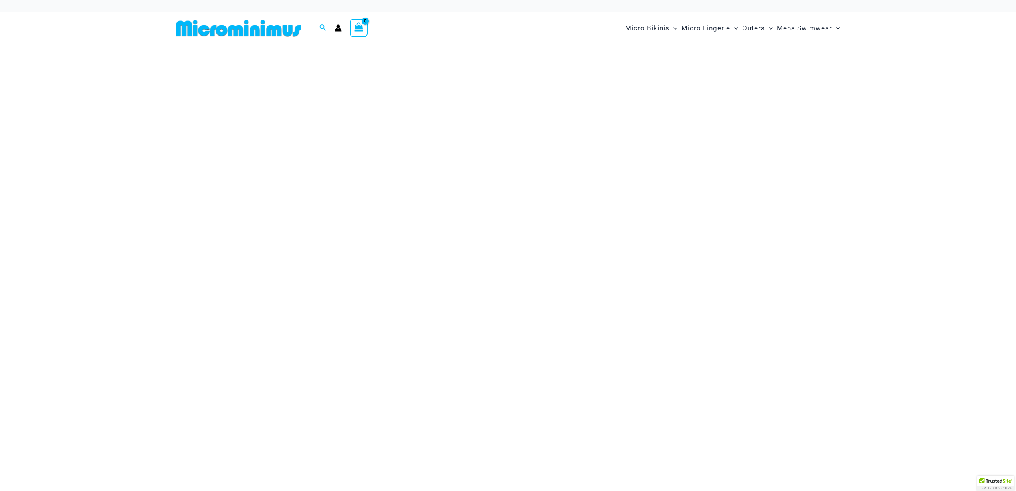  What do you see at coordinates (706, 28) in the screenshot?
I see `span: Micro Lingerie` at bounding box center [706, 28].